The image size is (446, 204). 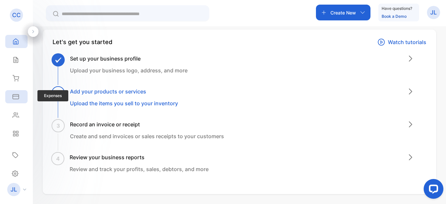 I want to click on p: Review and track your profits, sales, debtors, and more, so click(x=139, y=169).